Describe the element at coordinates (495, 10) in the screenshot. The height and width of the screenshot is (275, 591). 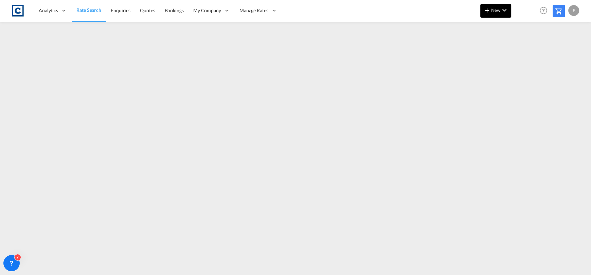
I see `span: New` at that location.